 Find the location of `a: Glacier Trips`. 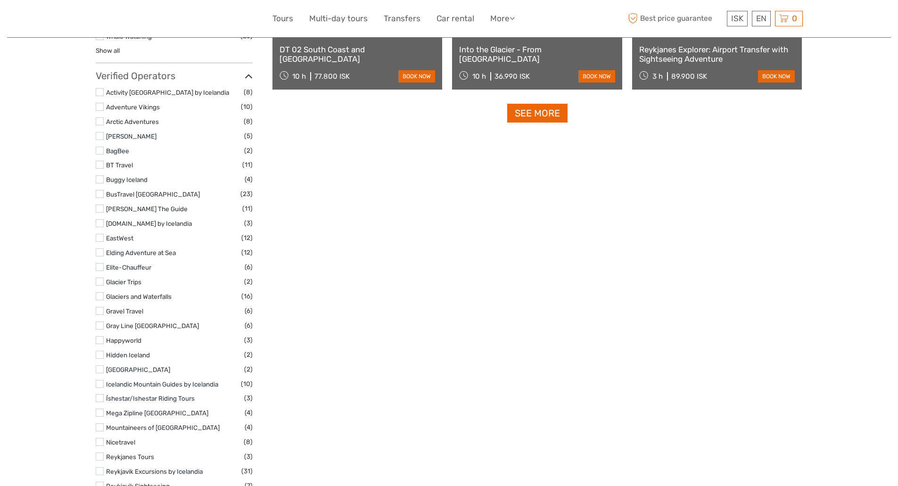

a: Glacier Trips is located at coordinates (124, 282).